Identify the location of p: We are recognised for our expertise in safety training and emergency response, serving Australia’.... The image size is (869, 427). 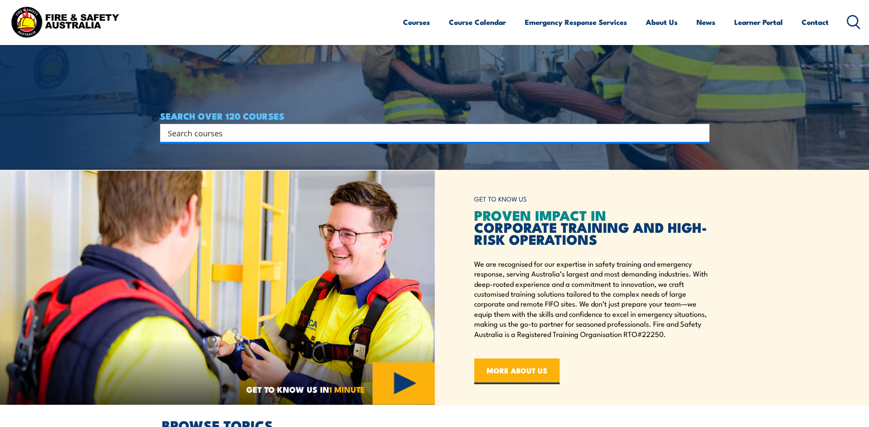
(592, 299).